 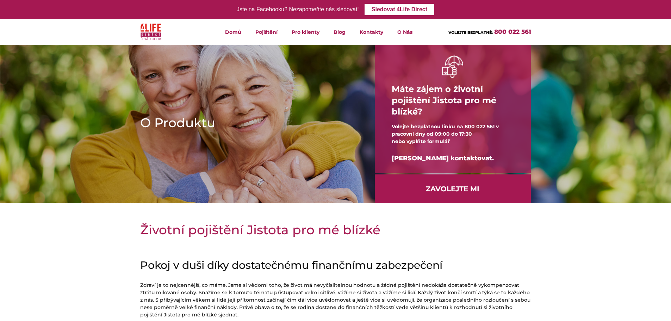 What do you see at coordinates (298, 10) in the screenshot?
I see `div: Jste na Facebooku? Nezapomeňte nás sledovat!` at bounding box center [298, 10].